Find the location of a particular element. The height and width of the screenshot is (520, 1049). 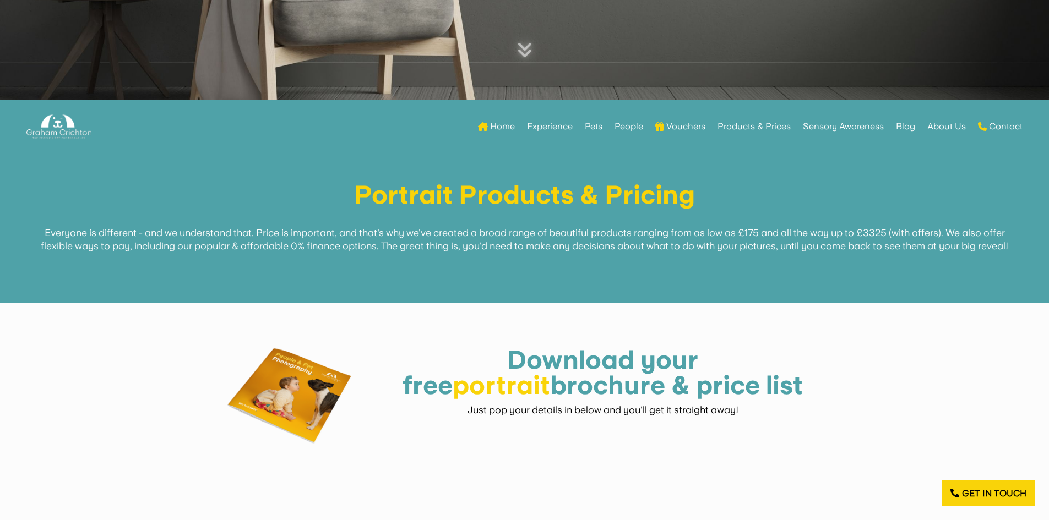

font: portrait is located at coordinates (501, 385).